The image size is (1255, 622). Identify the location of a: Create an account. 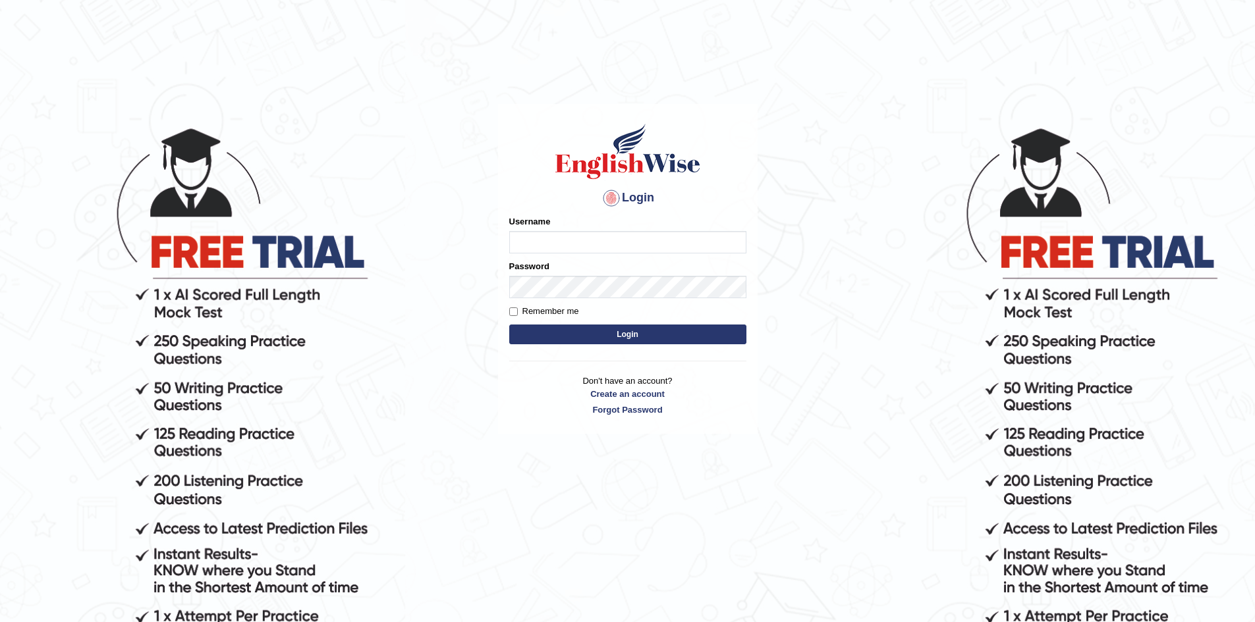
(628, 394).